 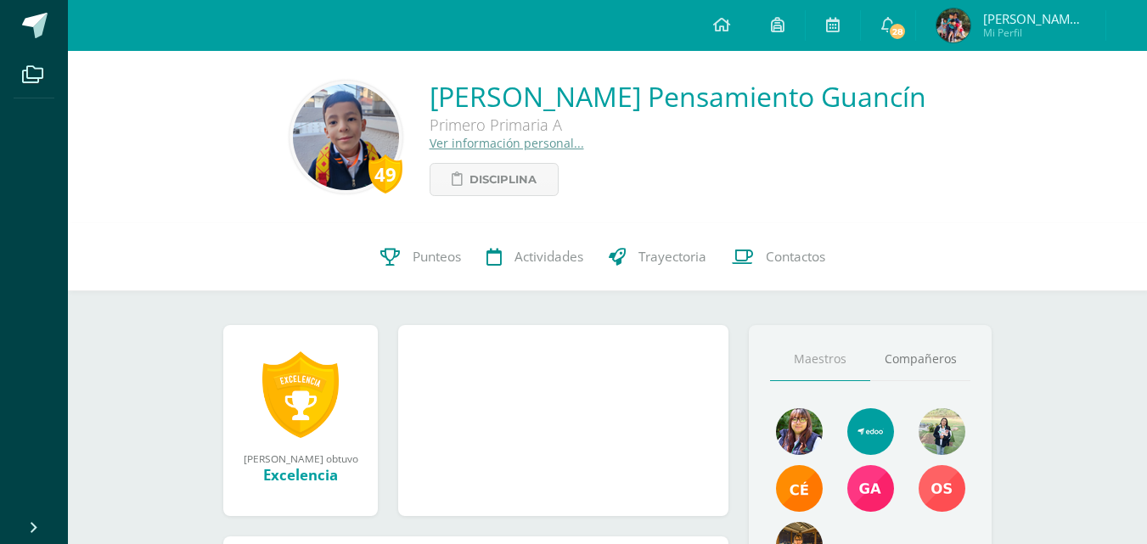 What do you see at coordinates (778, 257) in the screenshot?
I see `a: Contactos` at bounding box center [778, 257].